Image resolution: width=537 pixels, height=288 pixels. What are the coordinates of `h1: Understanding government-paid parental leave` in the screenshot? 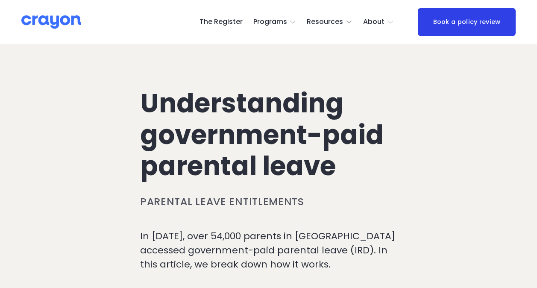 It's located at (268, 135).